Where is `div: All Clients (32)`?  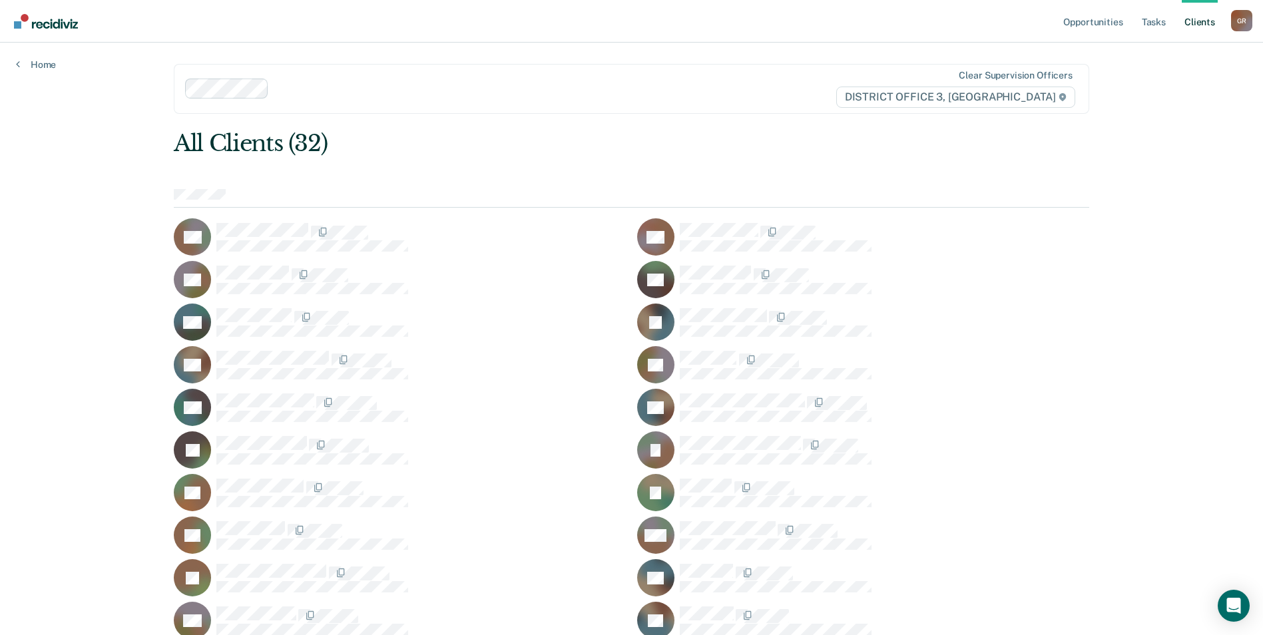 div: All Clients (32) is located at coordinates (540, 143).